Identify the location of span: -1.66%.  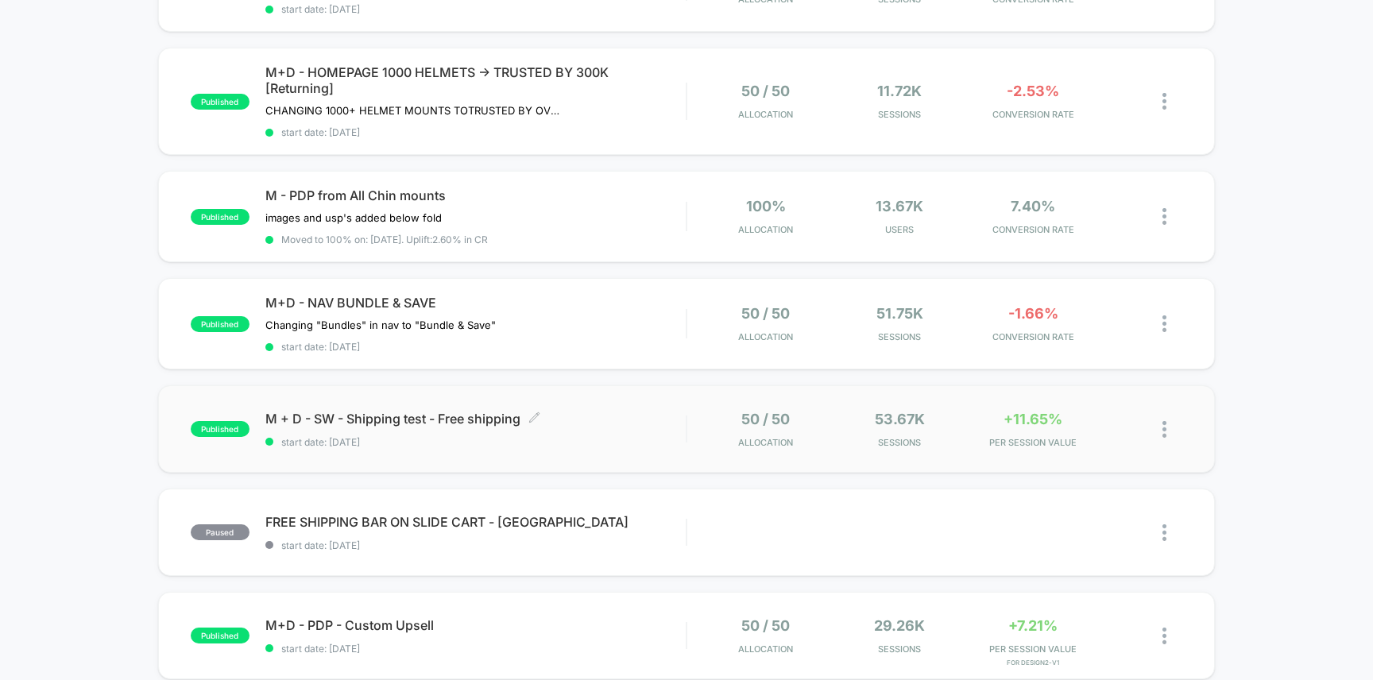
(1033, 313).